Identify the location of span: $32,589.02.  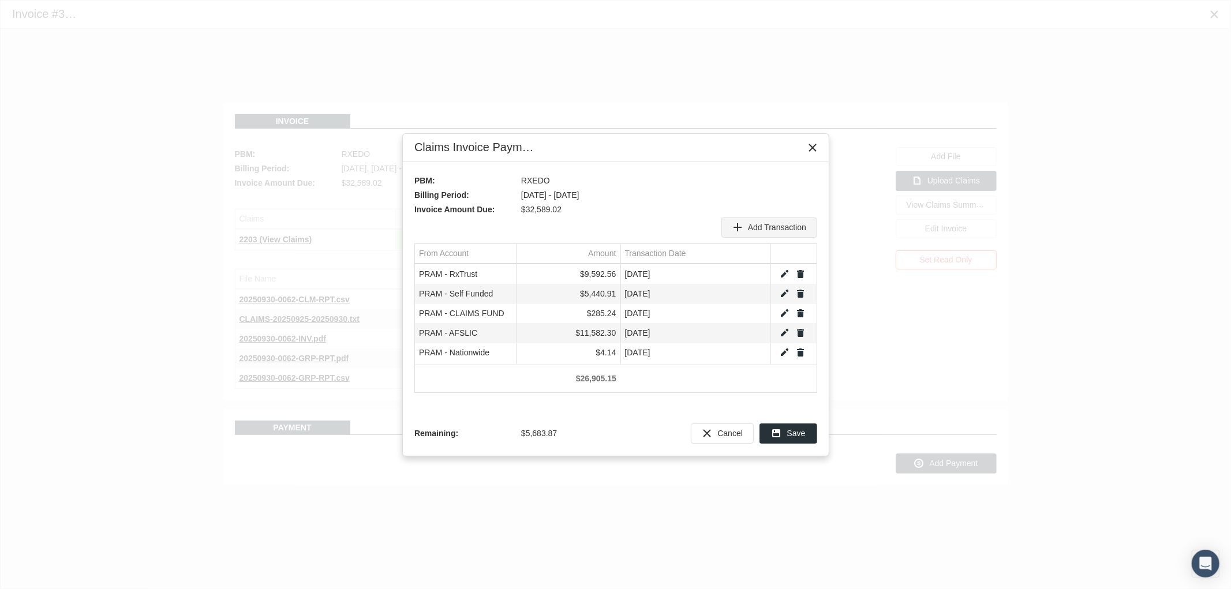
(541, 209).